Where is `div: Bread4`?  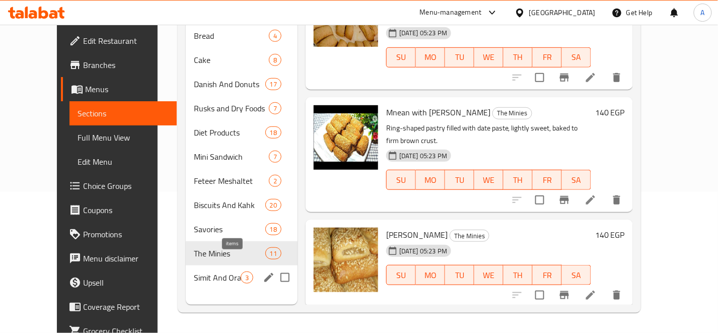
div: Bread4 is located at coordinates (242, 36).